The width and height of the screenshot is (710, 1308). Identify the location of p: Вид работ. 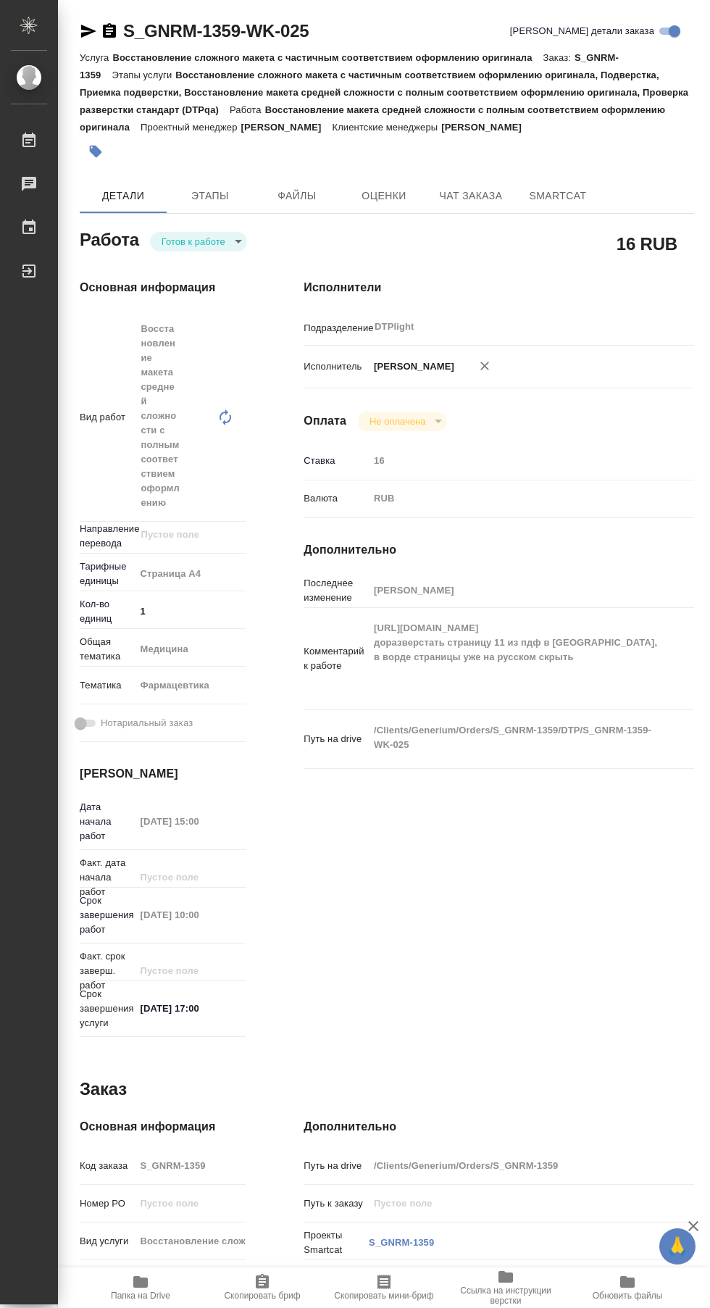
(107, 417).